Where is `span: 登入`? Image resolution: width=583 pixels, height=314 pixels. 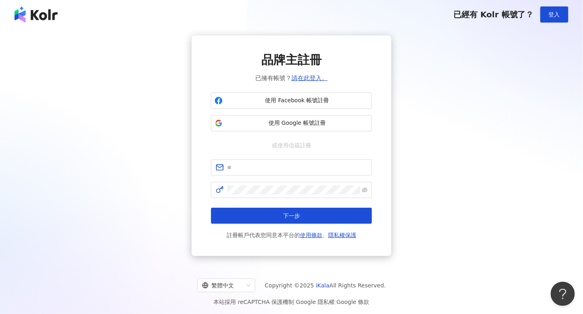
span: 登入 is located at coordinates (554, 14).